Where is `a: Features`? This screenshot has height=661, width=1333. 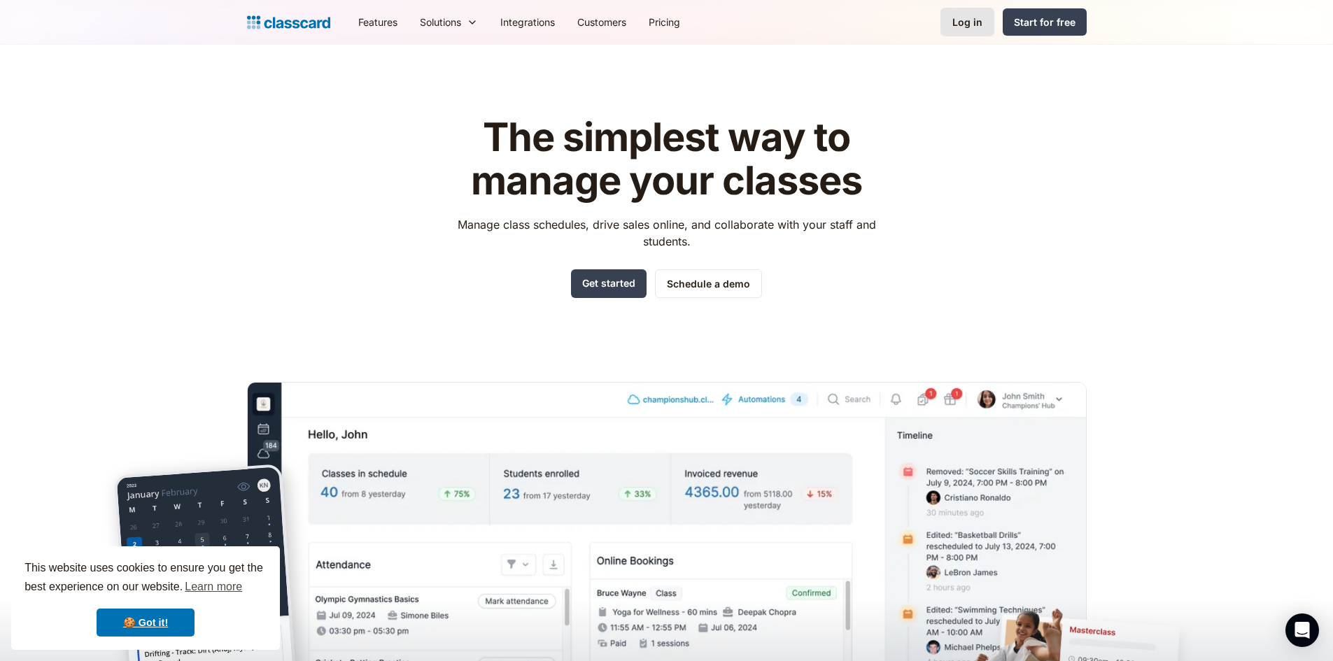
a: Features is located at coordinates (378, 22).